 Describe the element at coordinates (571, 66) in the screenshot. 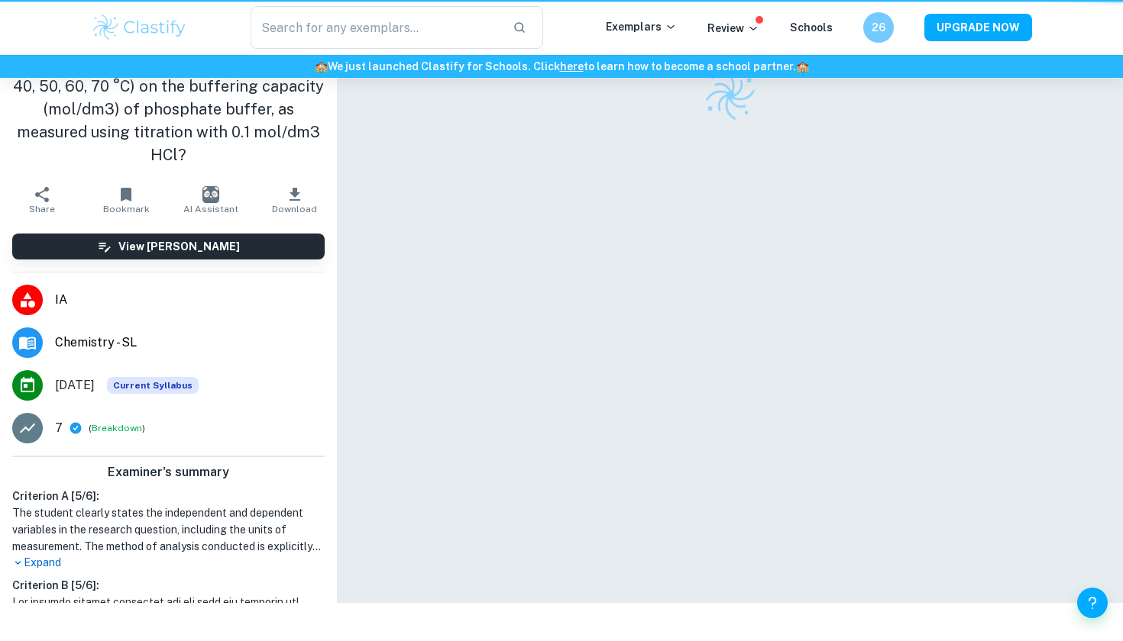

I see `a: here` at that location.